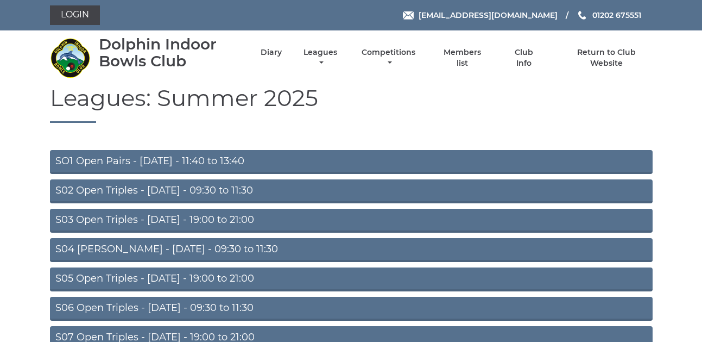 The image size is (702, 342). What do you see at coordinates (75, 15) in the screenshot?
I see `a: Login` at bounding box center [75, 15].